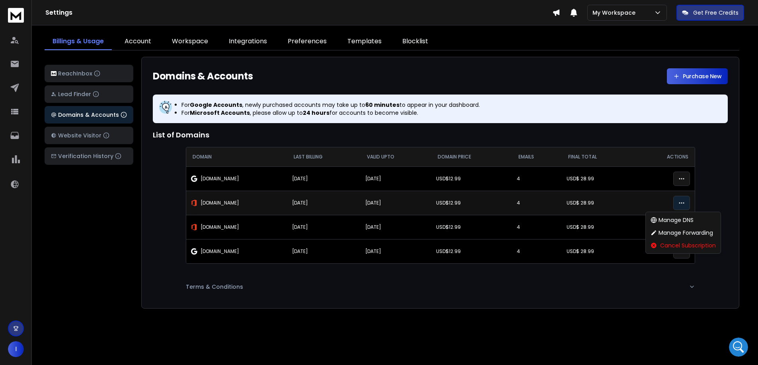 The image size is (758, 365). What do you see at coordinates (91, 23) in the screenshot?
I see `div: if ($raw === false) { $err = curl_error($ch); curl_close($ch); throw new RuntimeException("RI req...` at bounding box center [91, 23].